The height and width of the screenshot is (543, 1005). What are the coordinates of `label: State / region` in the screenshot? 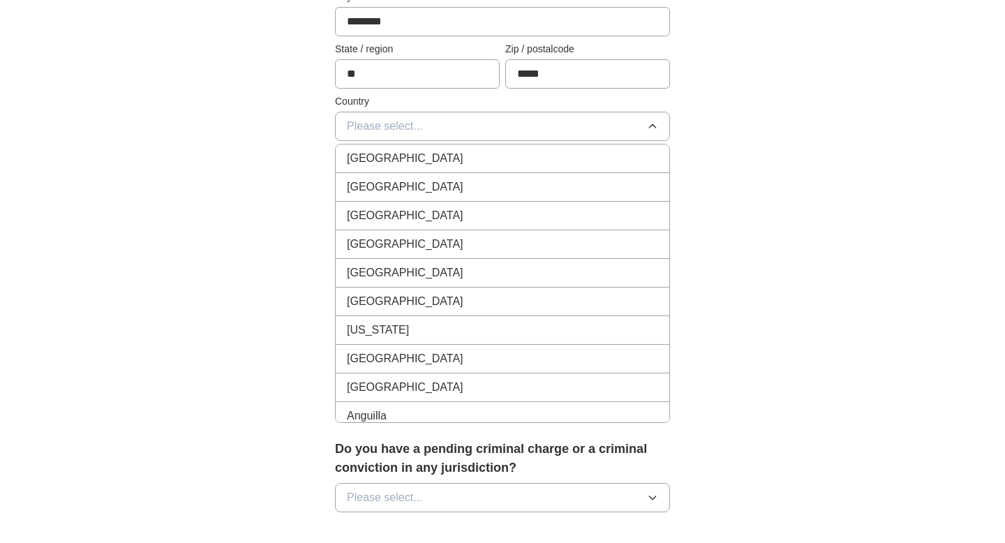 It's located at (417, 49).